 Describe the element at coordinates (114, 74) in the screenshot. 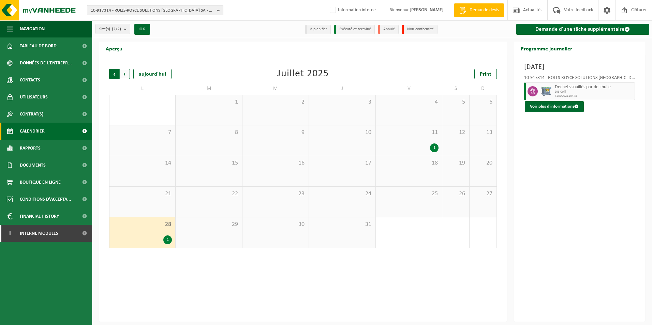

I see `span: Précédent` at that location.